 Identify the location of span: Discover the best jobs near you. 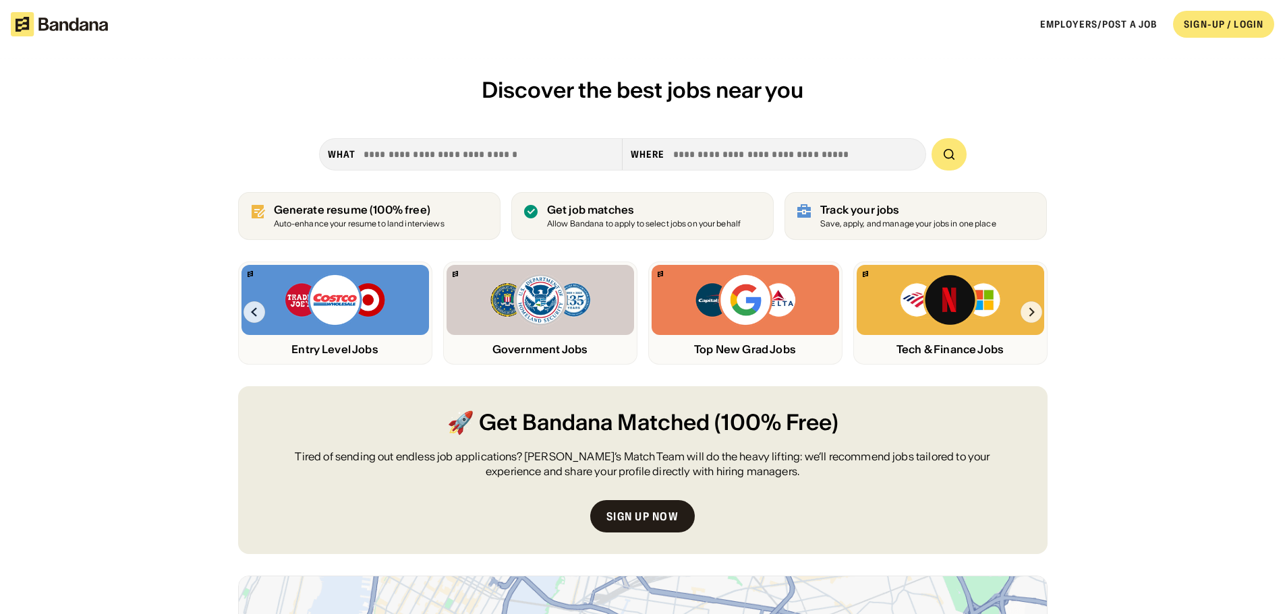
(642, 90).